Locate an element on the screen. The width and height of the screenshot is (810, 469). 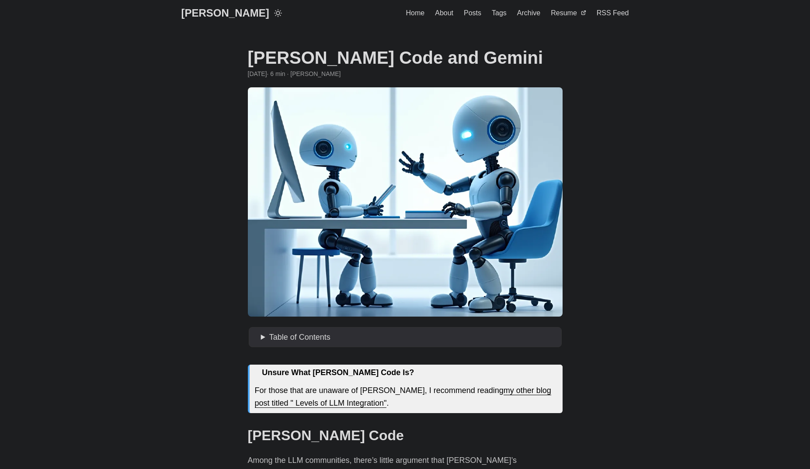
span: Resume is located at coordinates (564, 13).